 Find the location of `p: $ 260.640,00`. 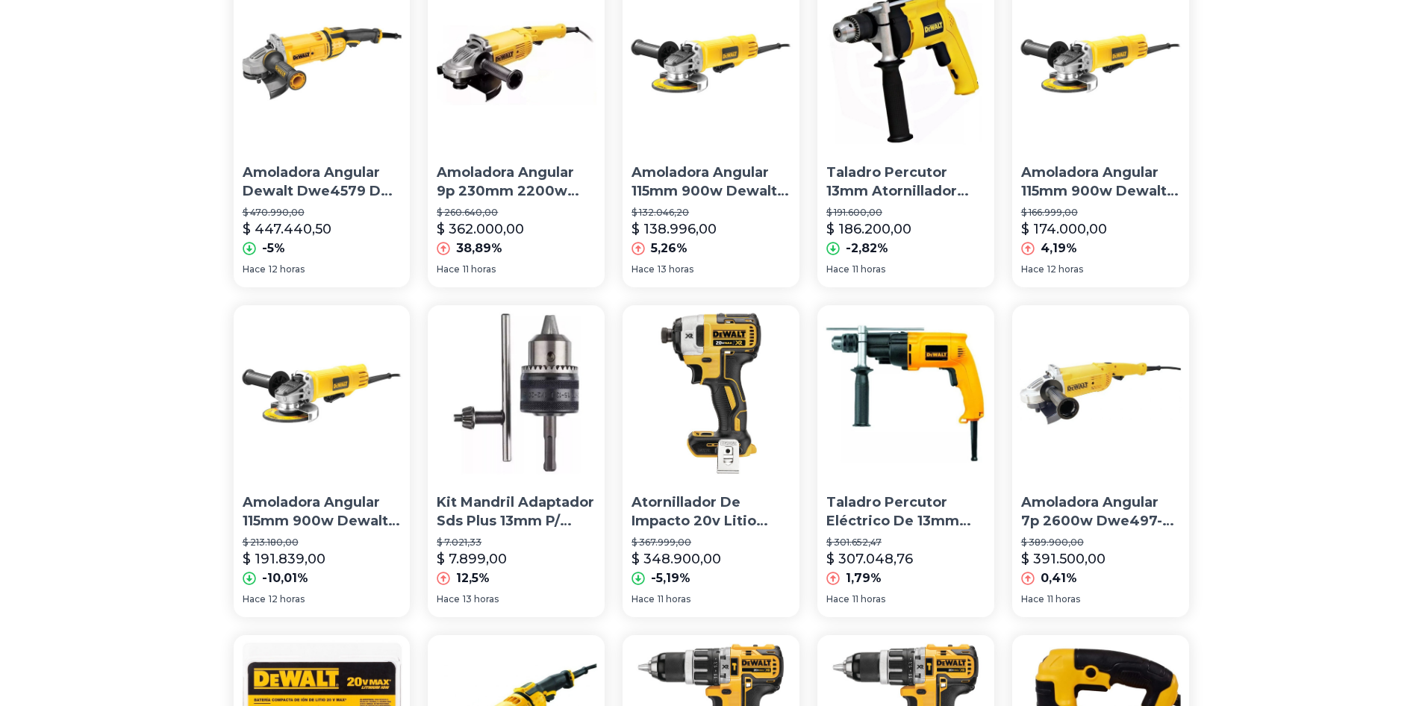

p: $ 260.640,00 is located at coordinates (516, 213).